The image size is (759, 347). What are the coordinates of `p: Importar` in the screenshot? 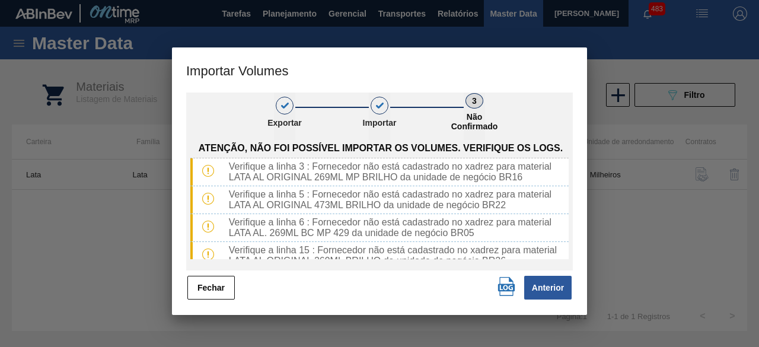 It's located at (379, 123).